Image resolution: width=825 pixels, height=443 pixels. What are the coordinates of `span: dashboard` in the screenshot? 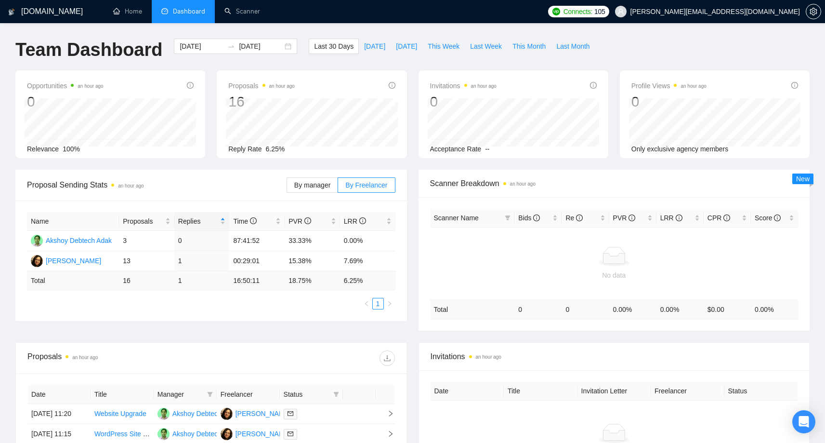 It's located at (165, 11).